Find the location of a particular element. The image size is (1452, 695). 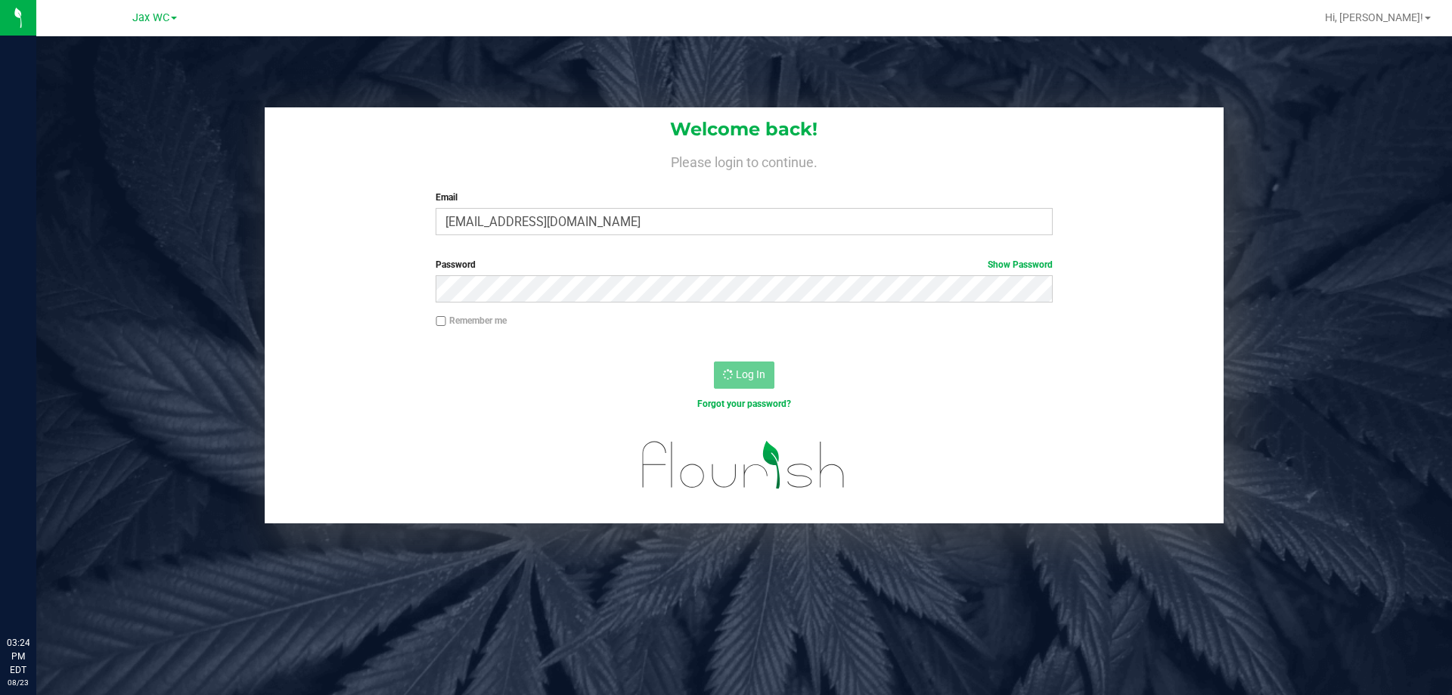

label: Email is located at coordinates (743, 197).